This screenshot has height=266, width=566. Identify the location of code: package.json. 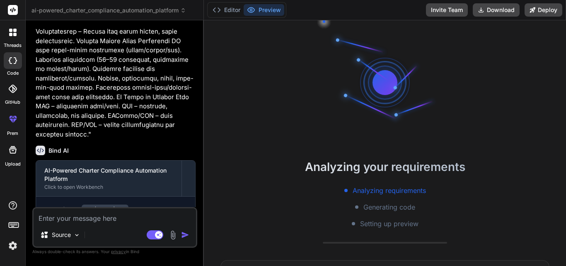
(105, 209).